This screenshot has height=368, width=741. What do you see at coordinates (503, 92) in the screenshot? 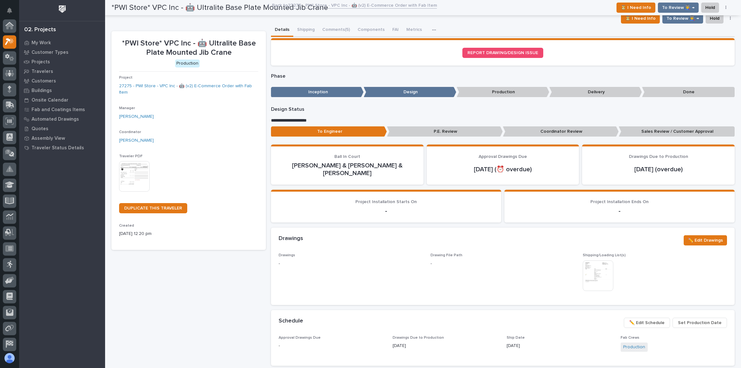
I see `p: Production` at bounding box center [503, 92].